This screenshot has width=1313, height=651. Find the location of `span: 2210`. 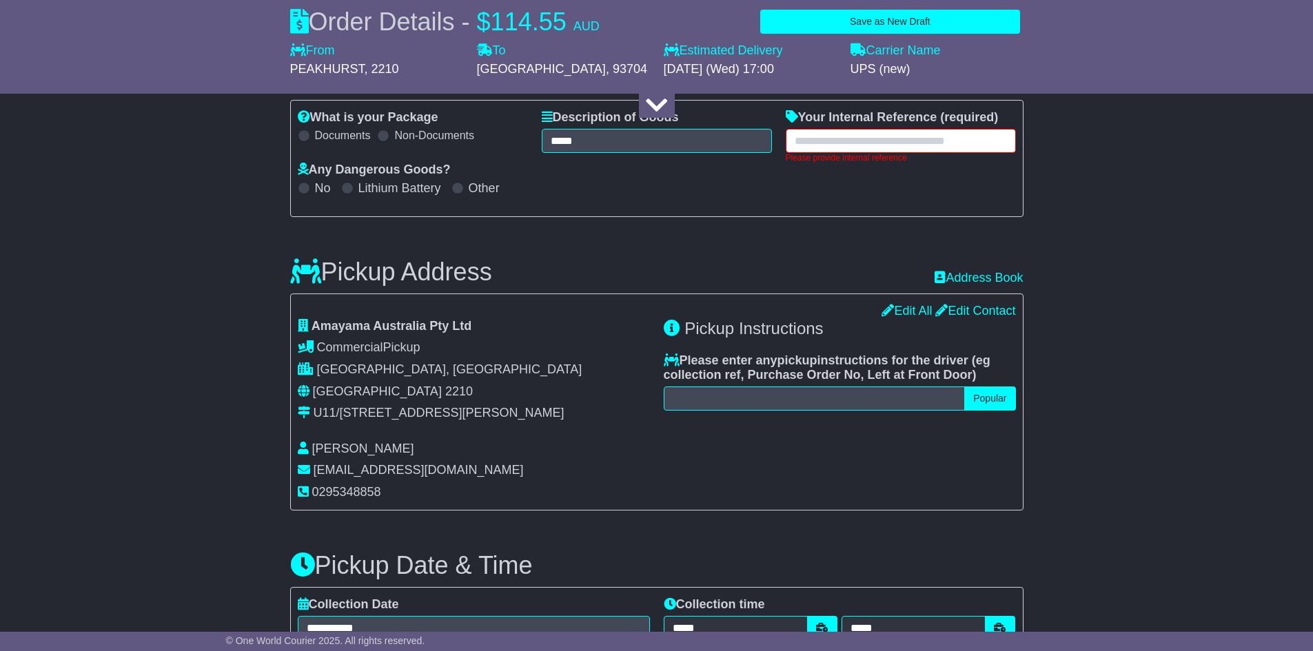

span: 2210 is located at coordinates (459, 392).